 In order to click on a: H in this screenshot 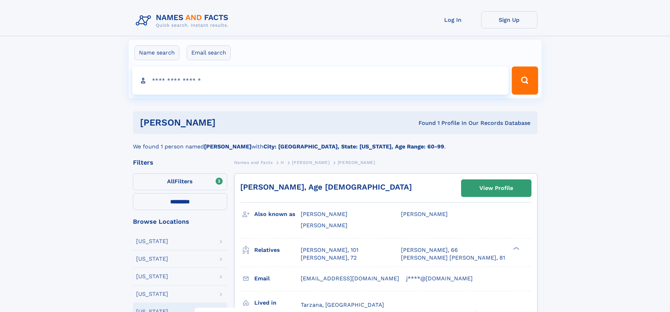, I will do `click(282, 162)`.